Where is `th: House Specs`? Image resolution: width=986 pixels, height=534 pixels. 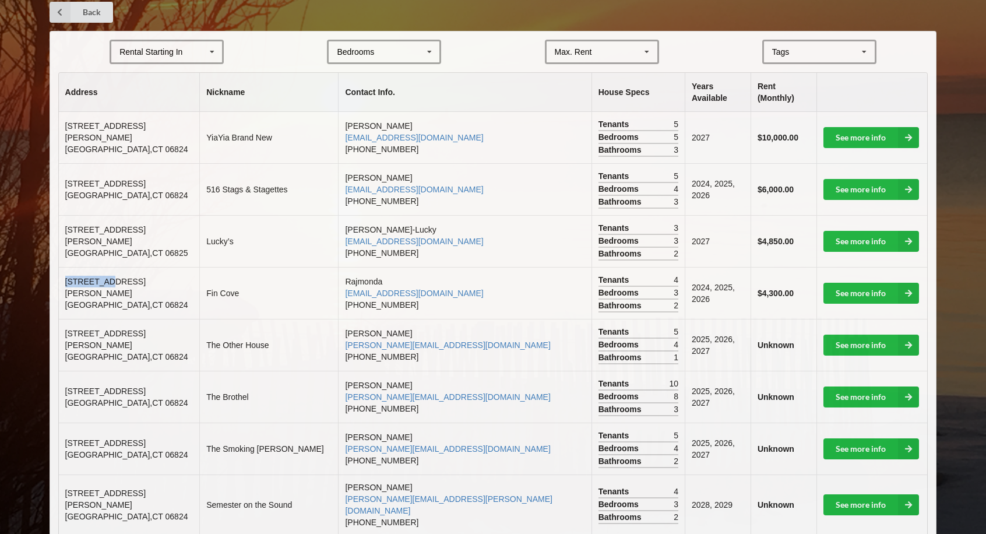
th: House Specs is located at coordinates (638, 92).